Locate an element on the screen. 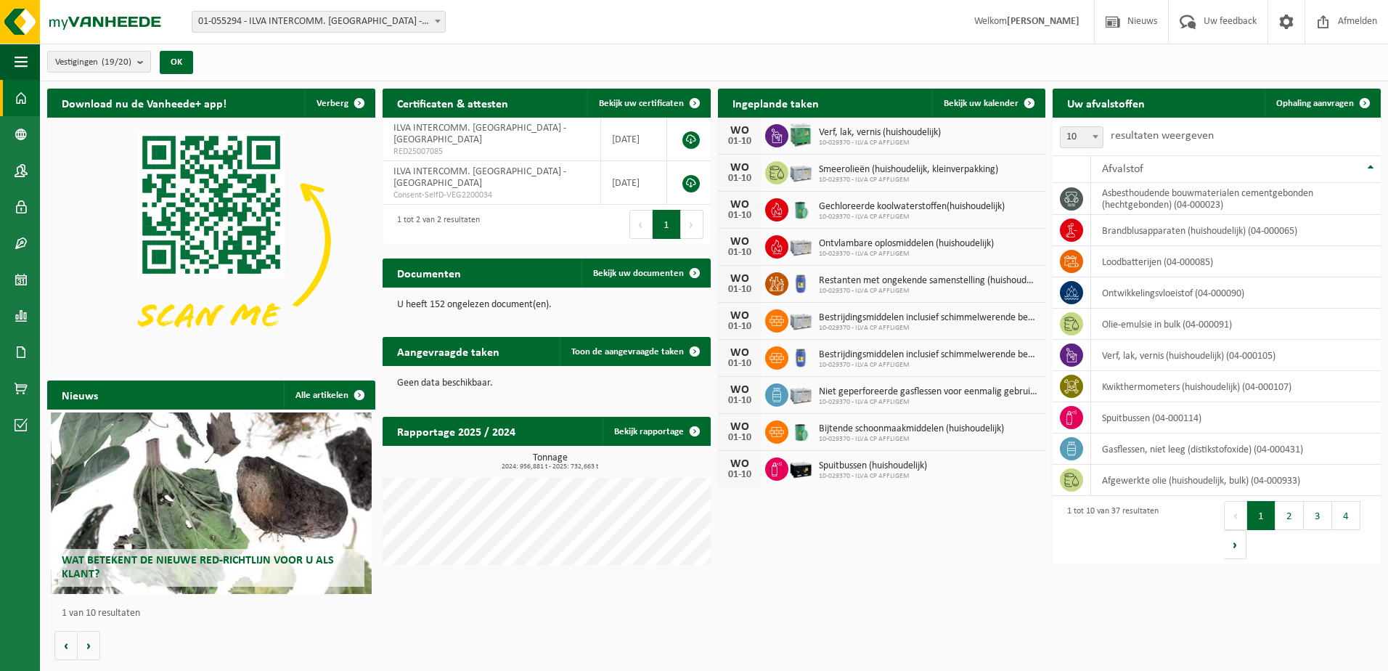 This screenshot has width=1388, height=671. td: gasflessen, niet leeg (distikstofoxide) (04-000431) is located at coordinates (1235, 449).